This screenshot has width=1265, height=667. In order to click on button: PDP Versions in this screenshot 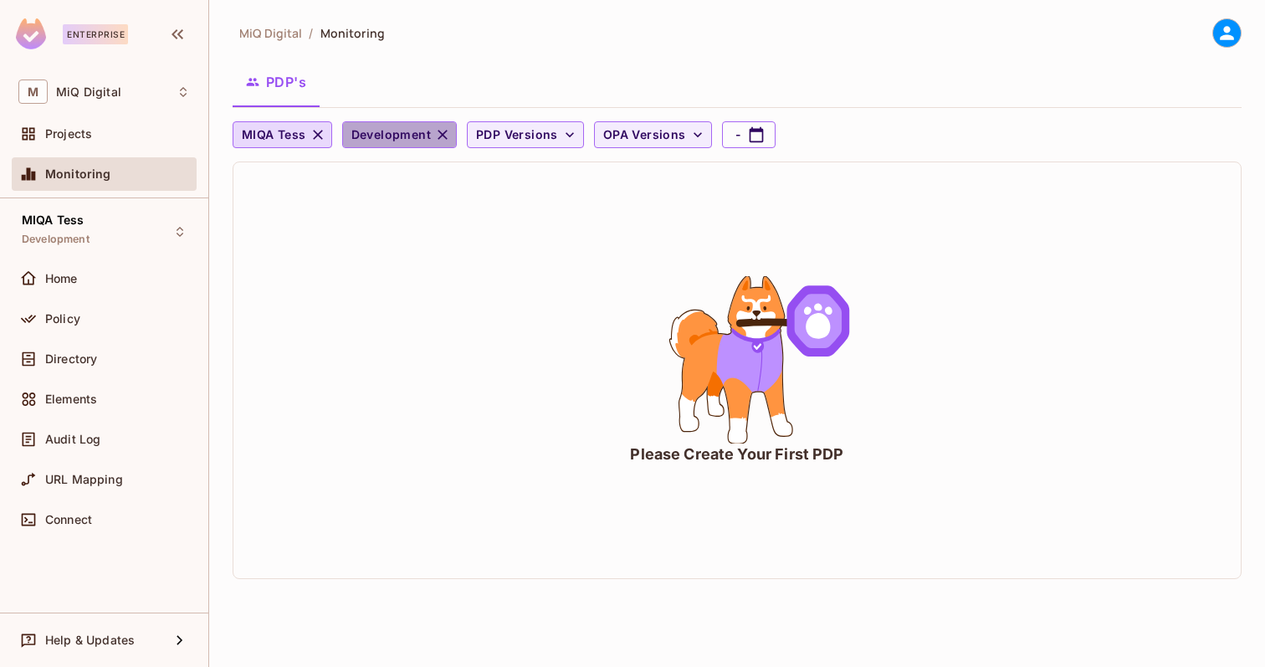, I will do `click(525, 135)`.